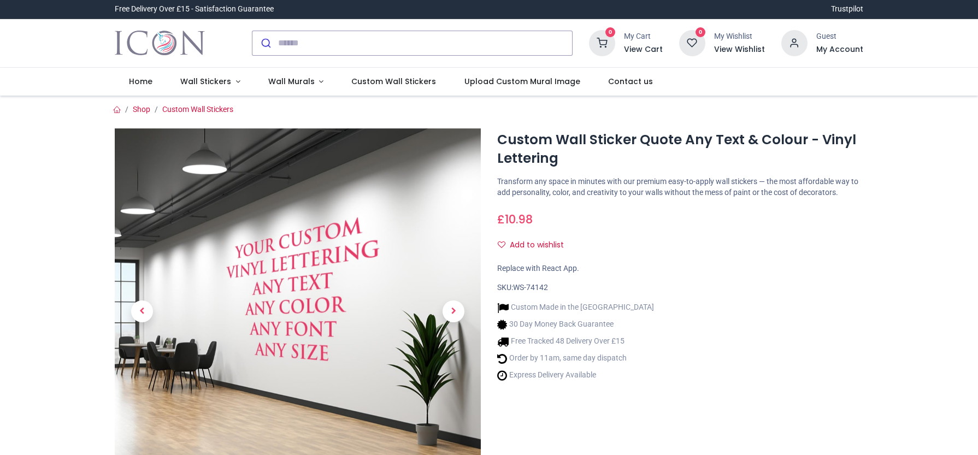  I want to click on span: Wall Murals, so click(291, 81).